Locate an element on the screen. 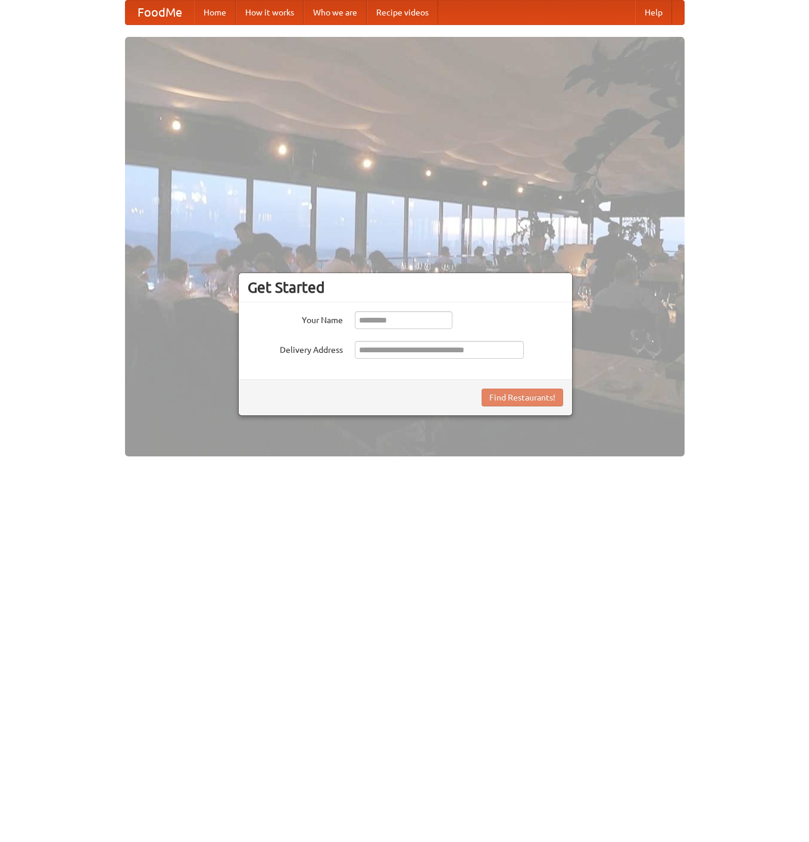  a: Who we are is located at coordinates (335, 12).